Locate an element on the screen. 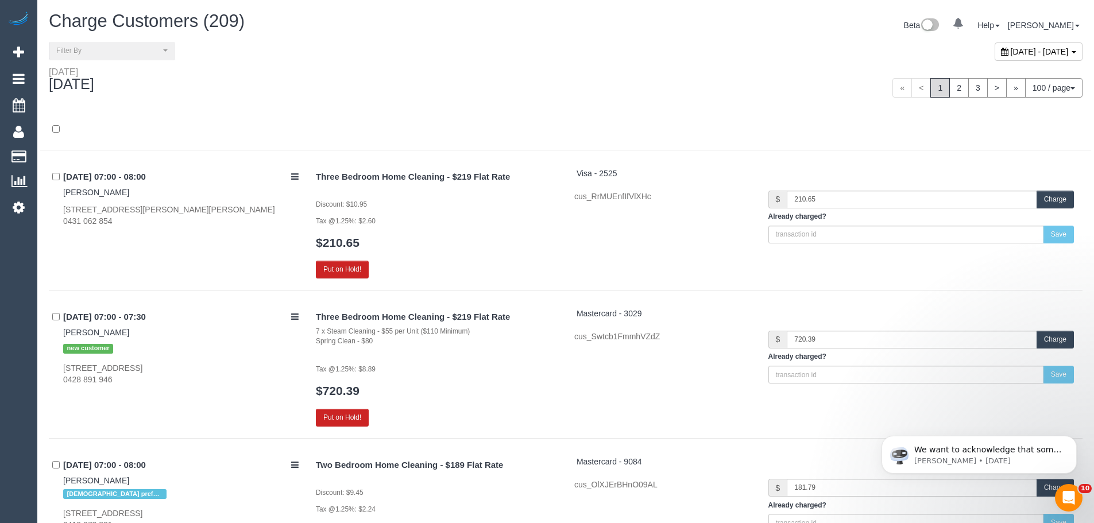 The image size is (1094, 523). p: Message from Ellie, sent 1d ago is located at coordinates (124, 49).